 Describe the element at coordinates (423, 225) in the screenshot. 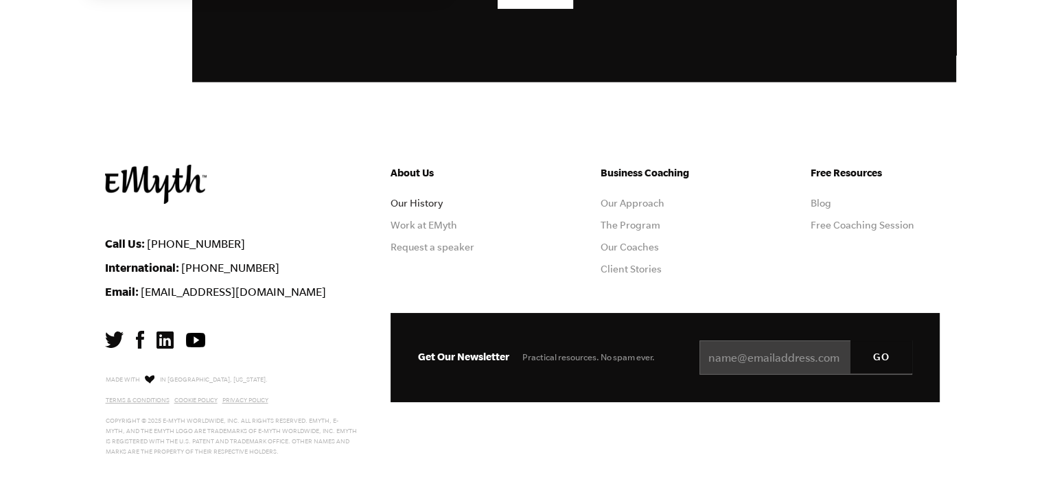

I see `a: Work at EMyth` at that location.